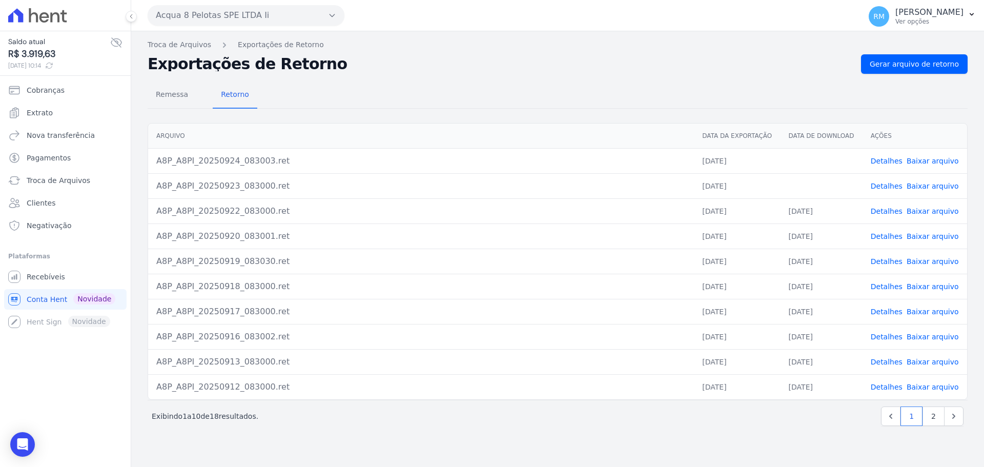 The image size is (984, 467). Describe the element at coordinates (65, 90) in the screenshot. I see `a: Cobranças` at that location.